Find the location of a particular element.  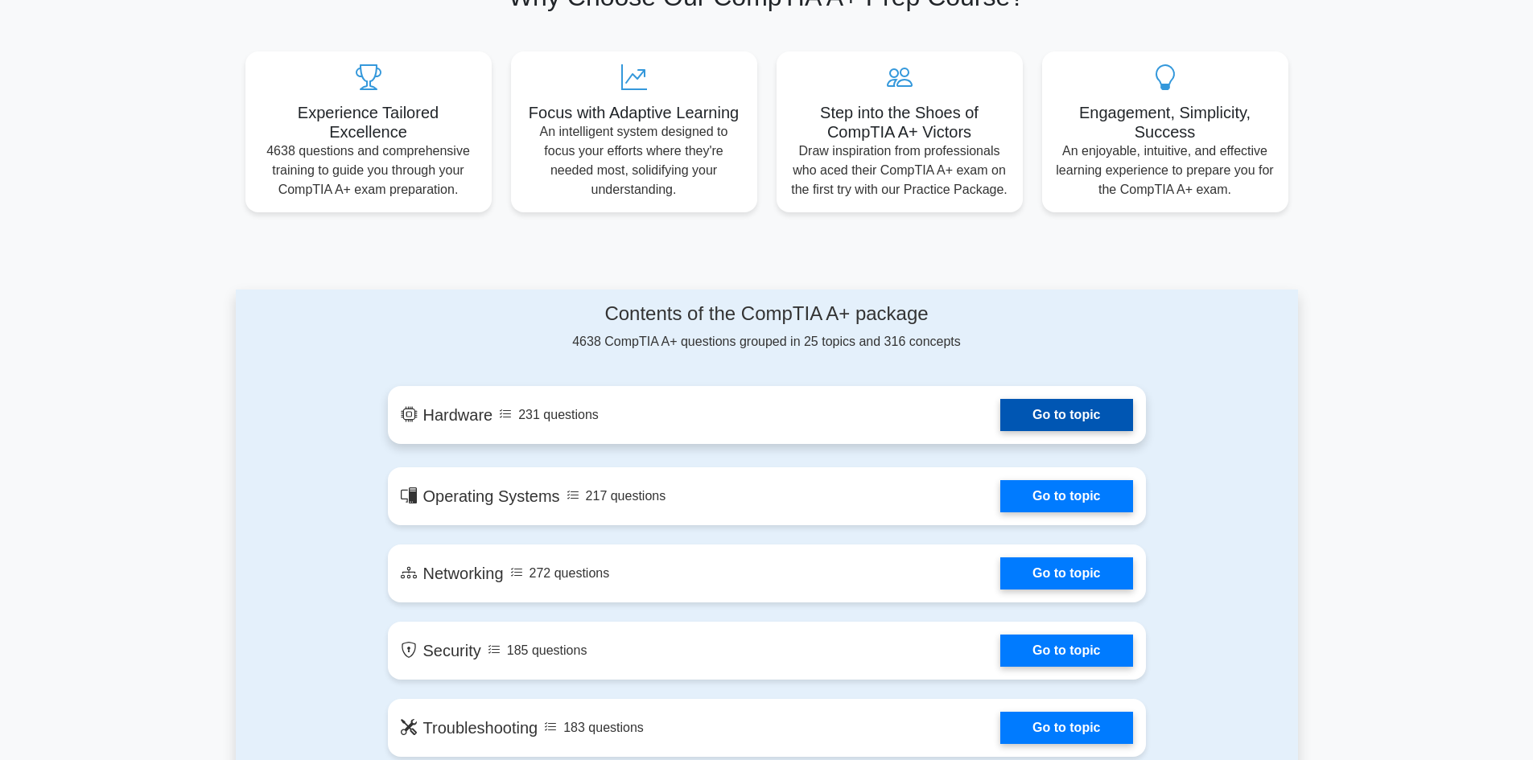

p: An intelligent system designed to focus your efforts where they're needed most, solidifying your ... is located at coordinates (634, 161).